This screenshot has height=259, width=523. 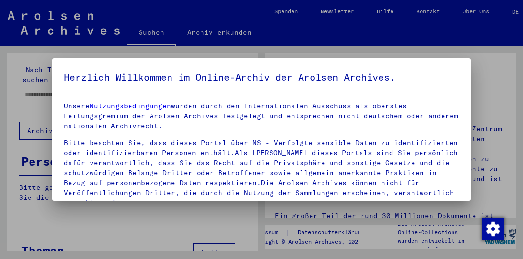 I want to click on a: Nutzungsbedingungen, so click(x=130, y=106).